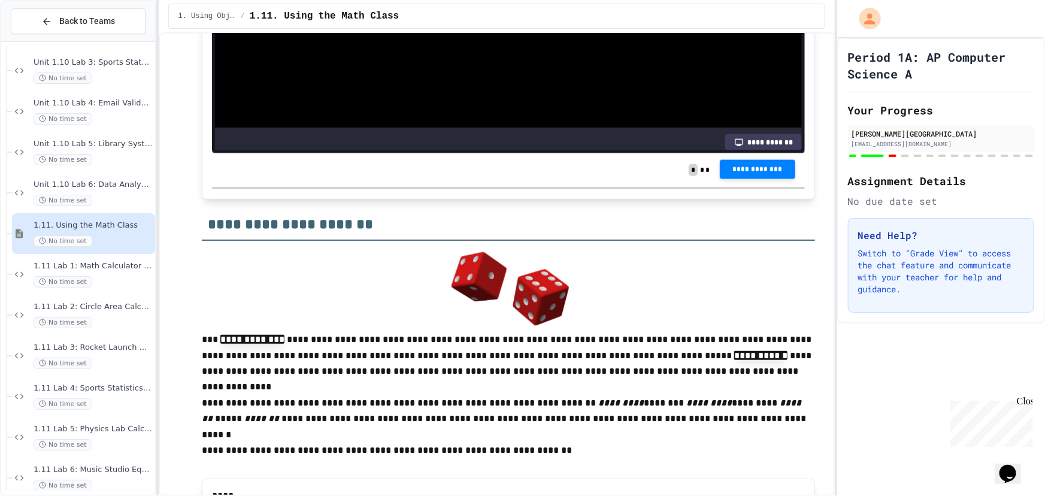 Image resolution: width=1045 pixels, height=496 pixels. I want to click on div: No due date set, so click(941, 201).